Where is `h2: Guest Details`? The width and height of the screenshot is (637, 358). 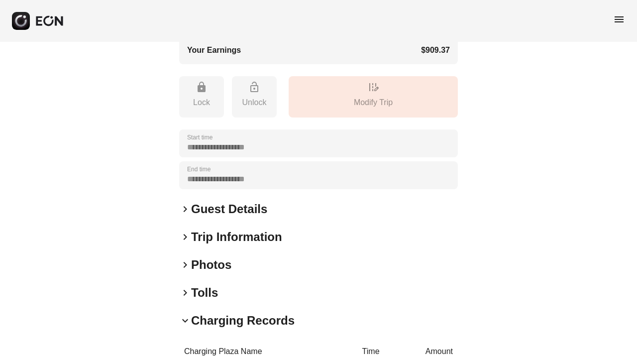
h2: Guest Details is located at coordinates (229, 209).